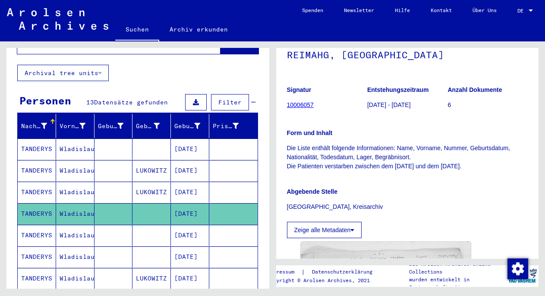 This screenshot has height=296, width=545. I want to click on p: wurden entwickelt in Partnerschaft mit, so click(457, 283).